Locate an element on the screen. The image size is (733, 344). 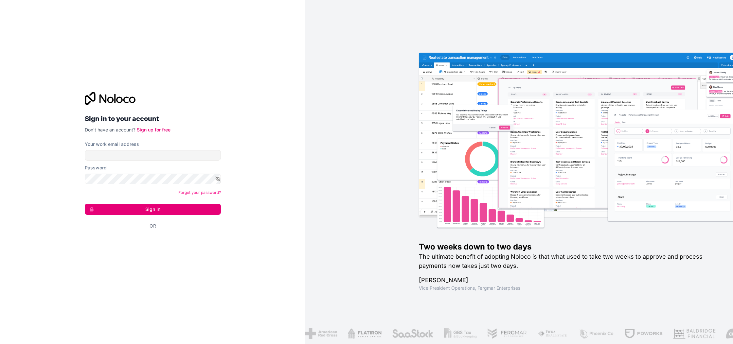
input: Password is located at coordinates (153, 179).